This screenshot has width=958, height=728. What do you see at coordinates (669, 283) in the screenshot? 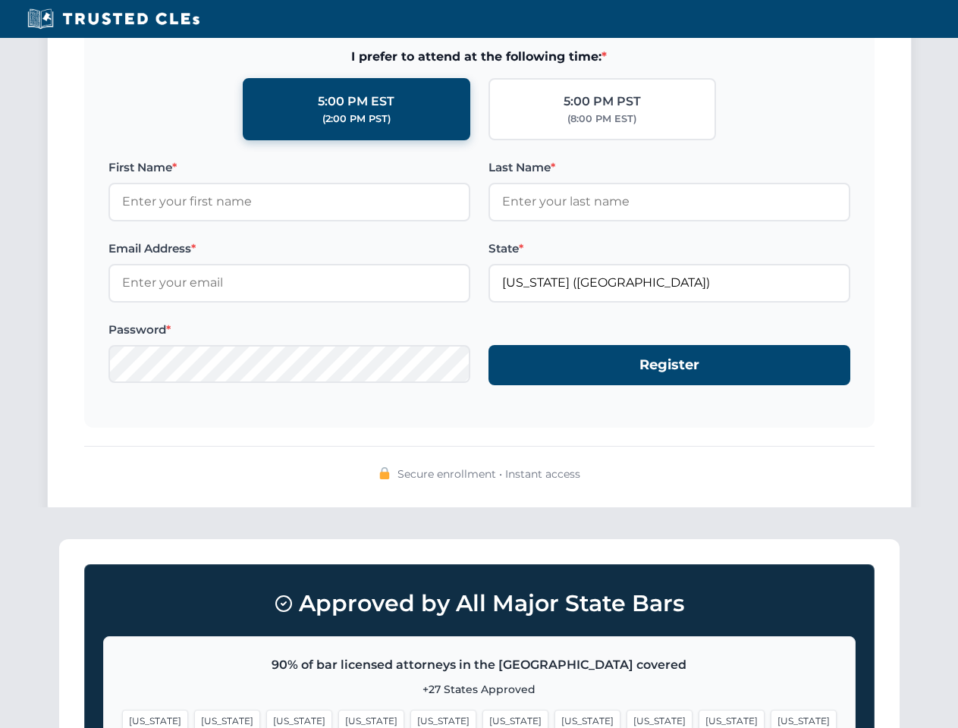
I see `input: Florida (FL)` at bounding box center [669, 283].